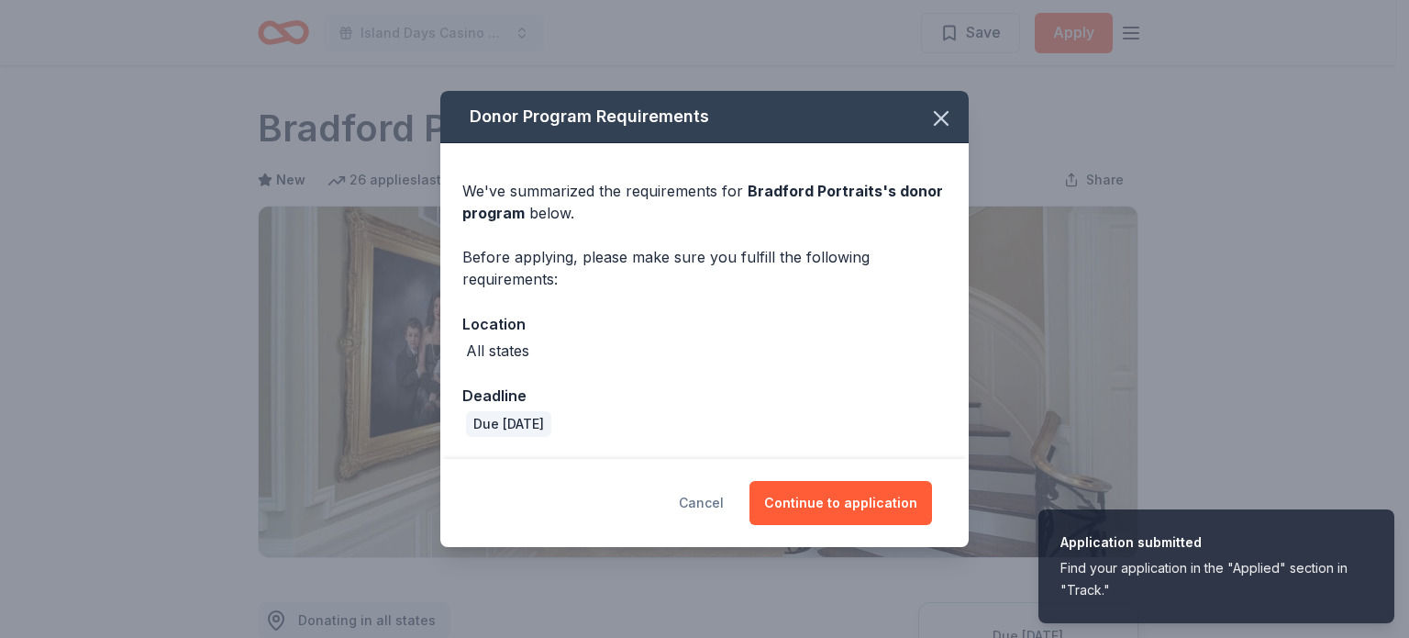 This screenshot has height=638, width=1409. Describe the element at coordinates (1216, 542) in the screenshot. I see `div: Application submitted` at that location.